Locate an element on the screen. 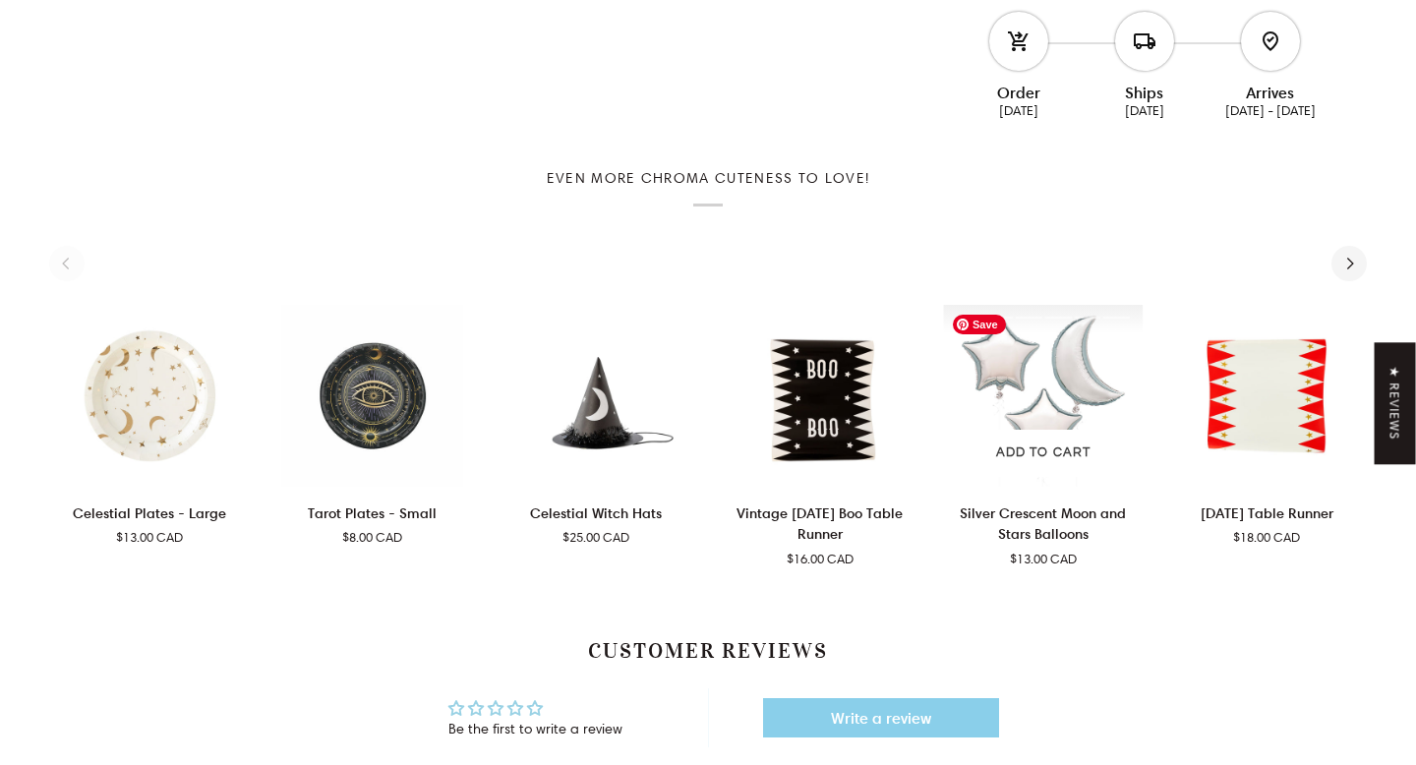 Image resolution: width=1416 pixels, height=765 pixels. product-grid-item: Carnival Table Runner is located at coordinates (1267, 426).